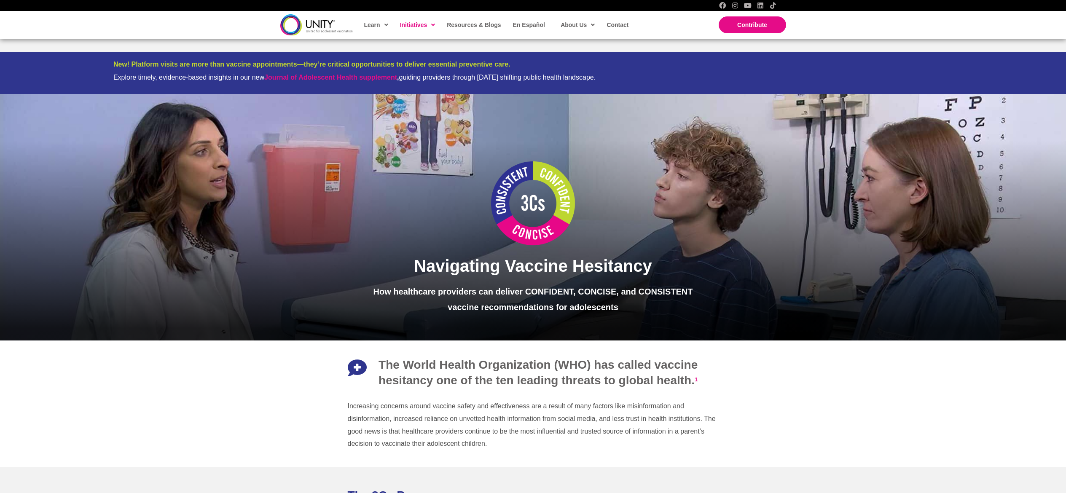 This screenshot has width=1066, height=493. Describe the element at coordinates (748, 5) in the screenshot. I see `a: YouTube` at that location.